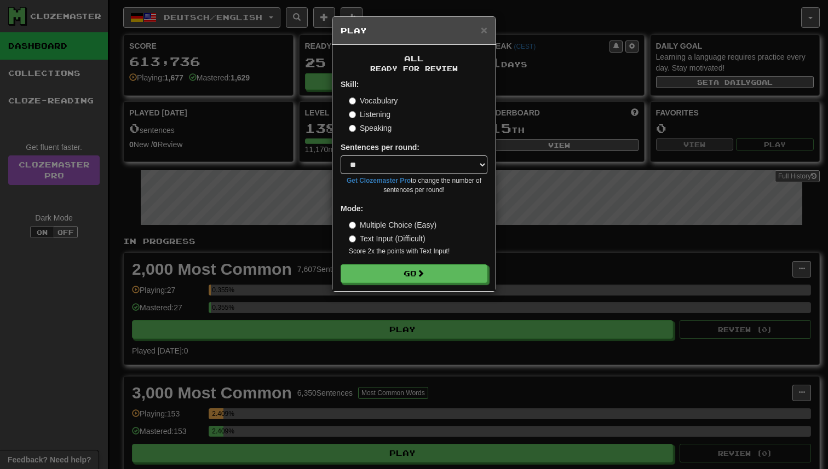 The image size is (828, 469). Describe the element at coordinates (418, 251) in the screenshot. I see `small: Score 2x the points with Text Input !` at that location.